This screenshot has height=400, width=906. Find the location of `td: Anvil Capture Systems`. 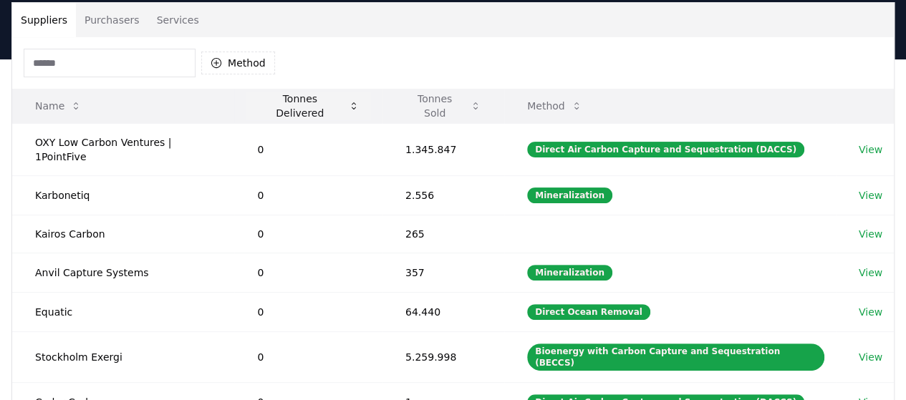

td: Anvil Capture Systems is located at coordinates (123, 272).